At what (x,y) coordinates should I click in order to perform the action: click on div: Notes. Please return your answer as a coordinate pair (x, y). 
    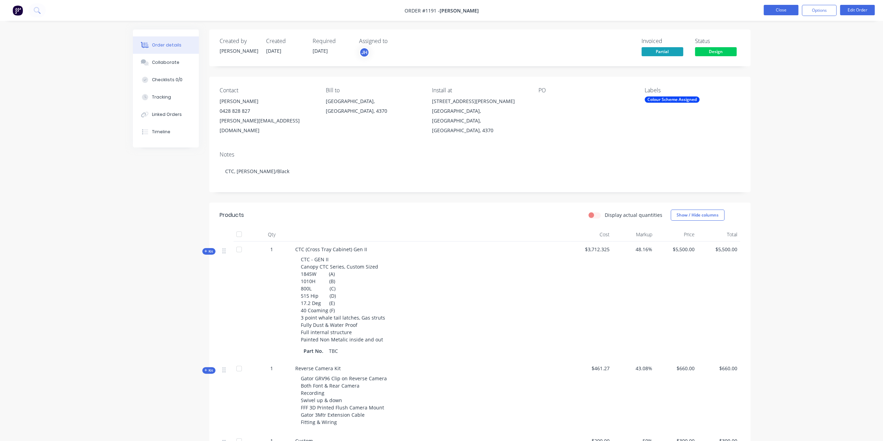
    Looking at the image, I should click on (480, 154).